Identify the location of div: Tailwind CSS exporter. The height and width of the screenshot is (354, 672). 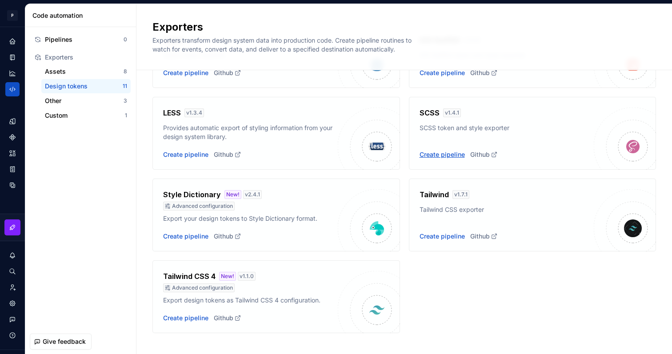
(507, 210).